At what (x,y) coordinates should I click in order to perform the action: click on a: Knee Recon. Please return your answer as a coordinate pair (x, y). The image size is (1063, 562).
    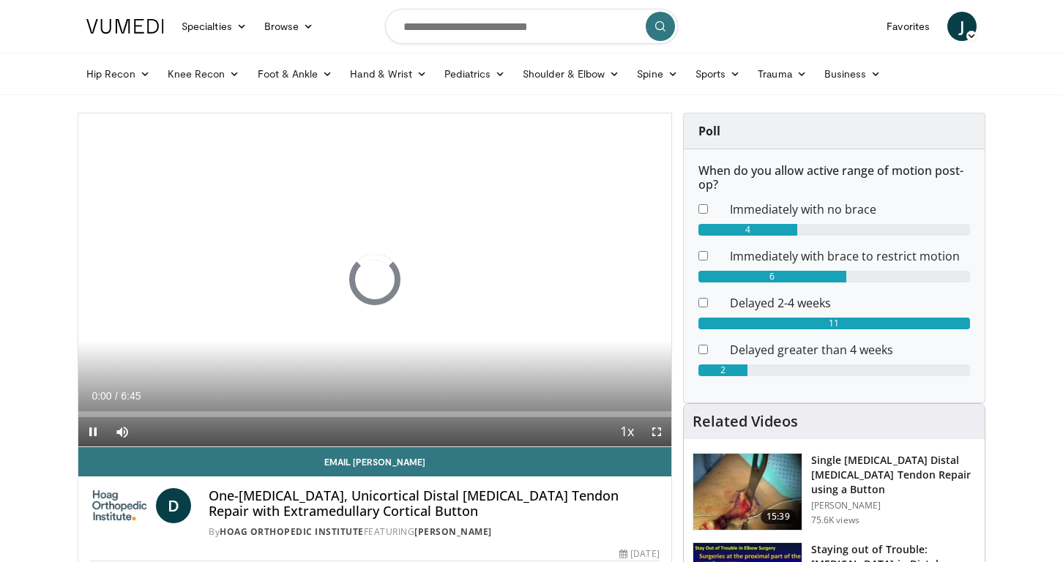
    Looking at the image, I should click on (203, 74).